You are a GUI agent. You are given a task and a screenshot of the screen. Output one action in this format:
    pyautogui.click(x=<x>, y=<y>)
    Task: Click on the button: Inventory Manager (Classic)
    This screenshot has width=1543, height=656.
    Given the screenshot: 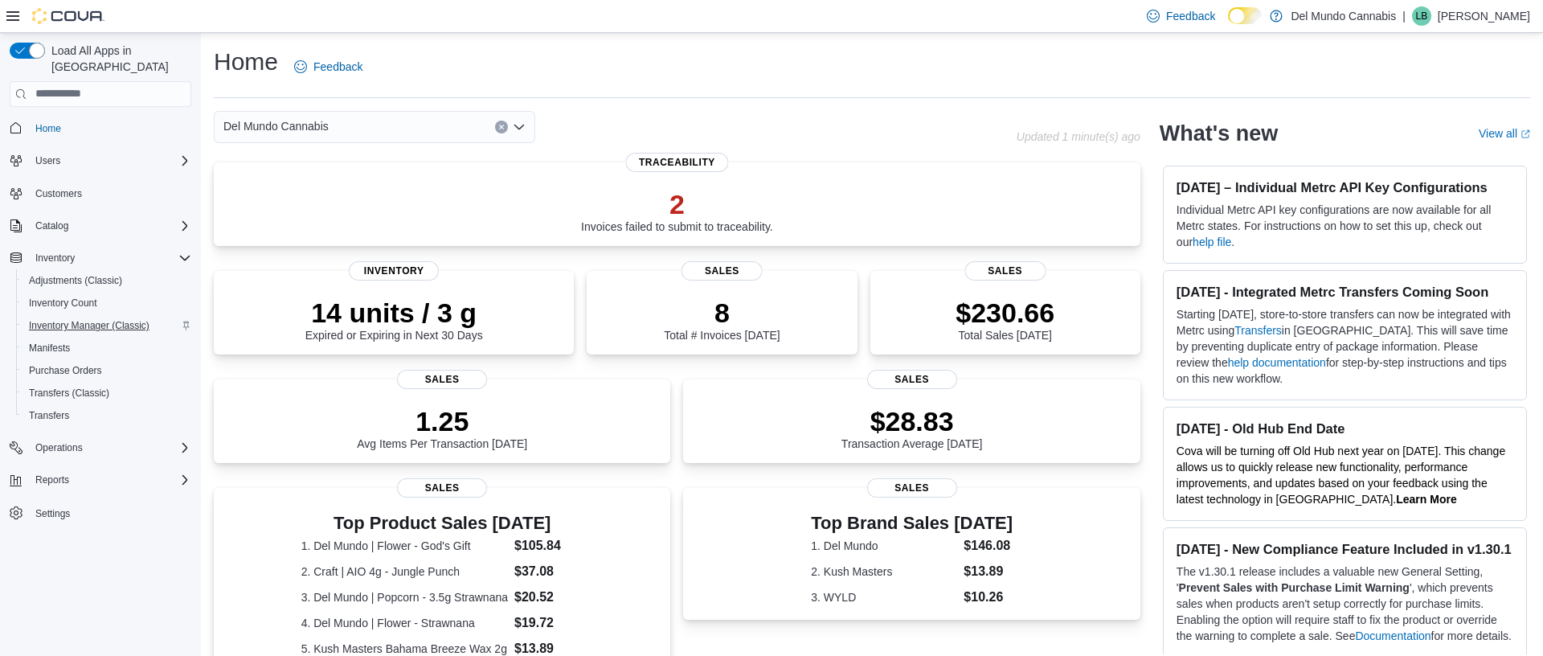 What is the action you would take?
    pyautogui.click(x=107, y=326)
    